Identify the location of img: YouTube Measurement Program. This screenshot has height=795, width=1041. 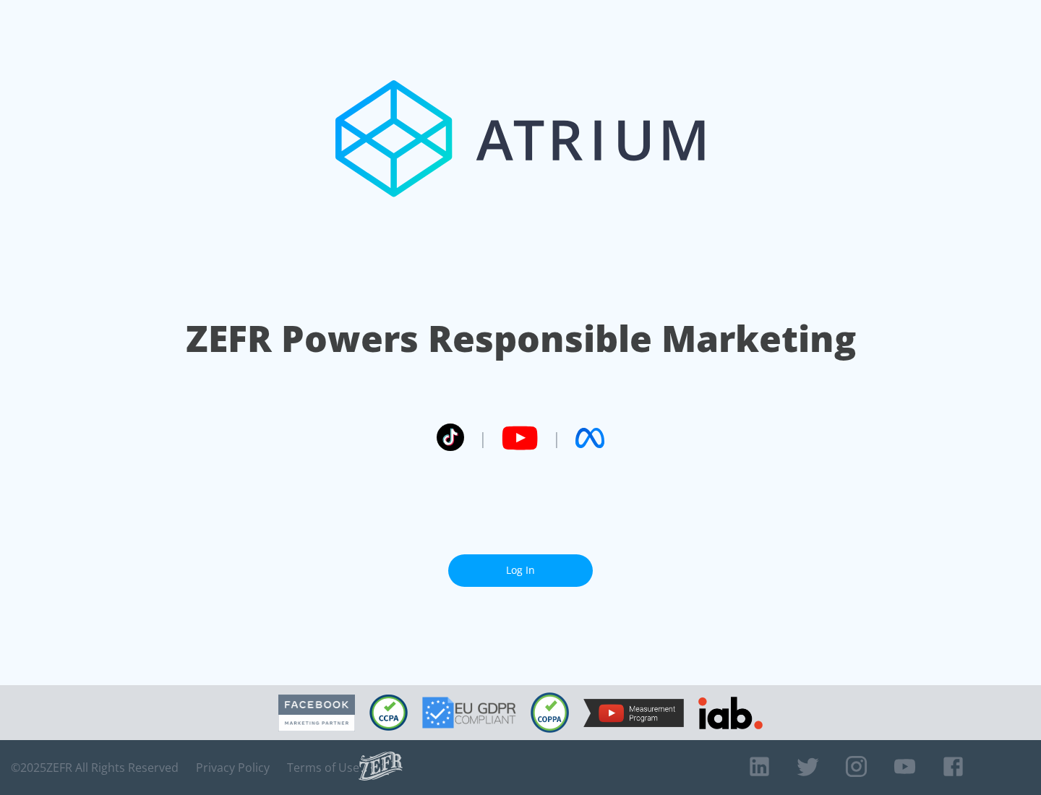
(633, 713).